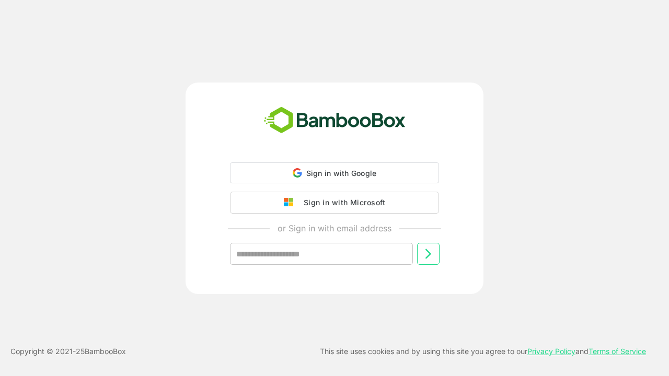  Describe the element at coordinates (342, 203) in the screenshot. I see `div: Sign in with Microsoft` at that location.